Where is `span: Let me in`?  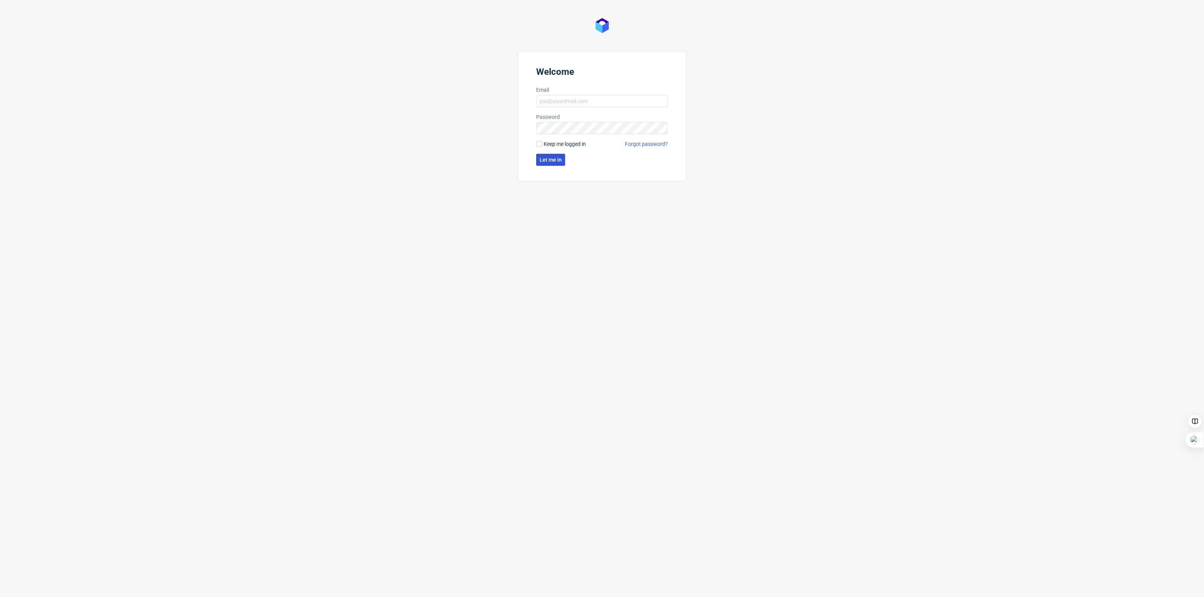
span: Let me in is located at coordinates (550, 160).